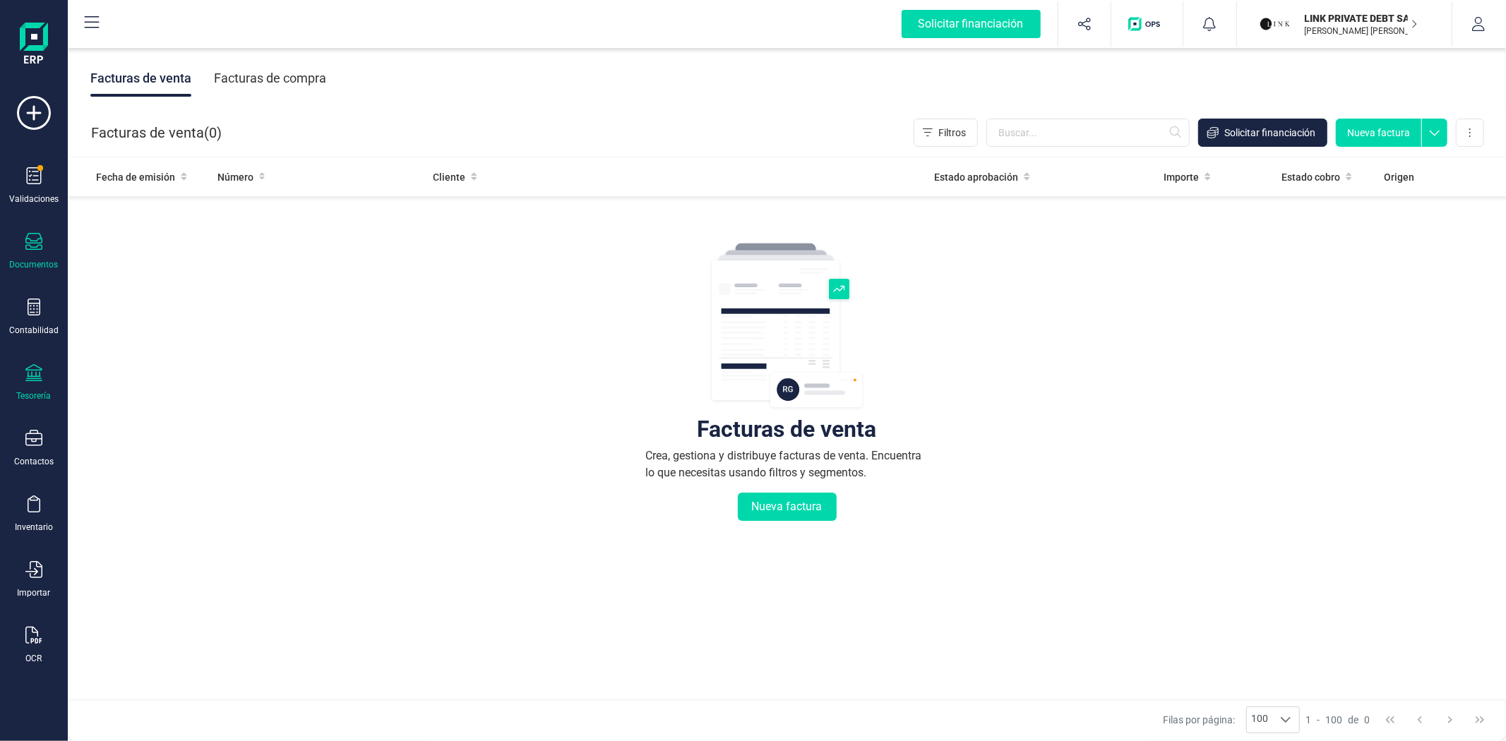  I want to click on span: Cliente, so click(449, 177).